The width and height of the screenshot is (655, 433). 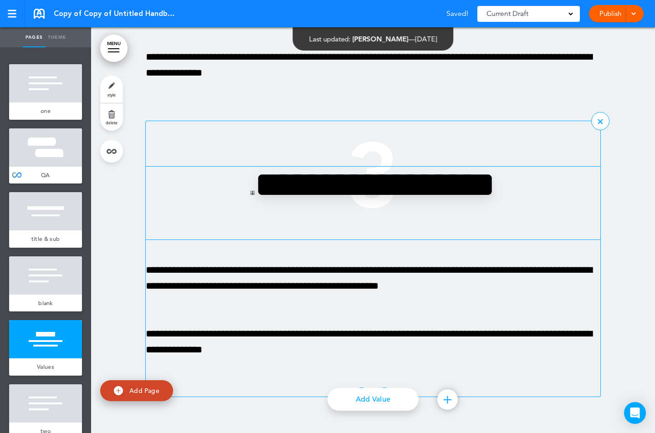 What do you see at coordinates (112, 95) in the screenshot?
I see `span: style` at bounding box center [112, 95].